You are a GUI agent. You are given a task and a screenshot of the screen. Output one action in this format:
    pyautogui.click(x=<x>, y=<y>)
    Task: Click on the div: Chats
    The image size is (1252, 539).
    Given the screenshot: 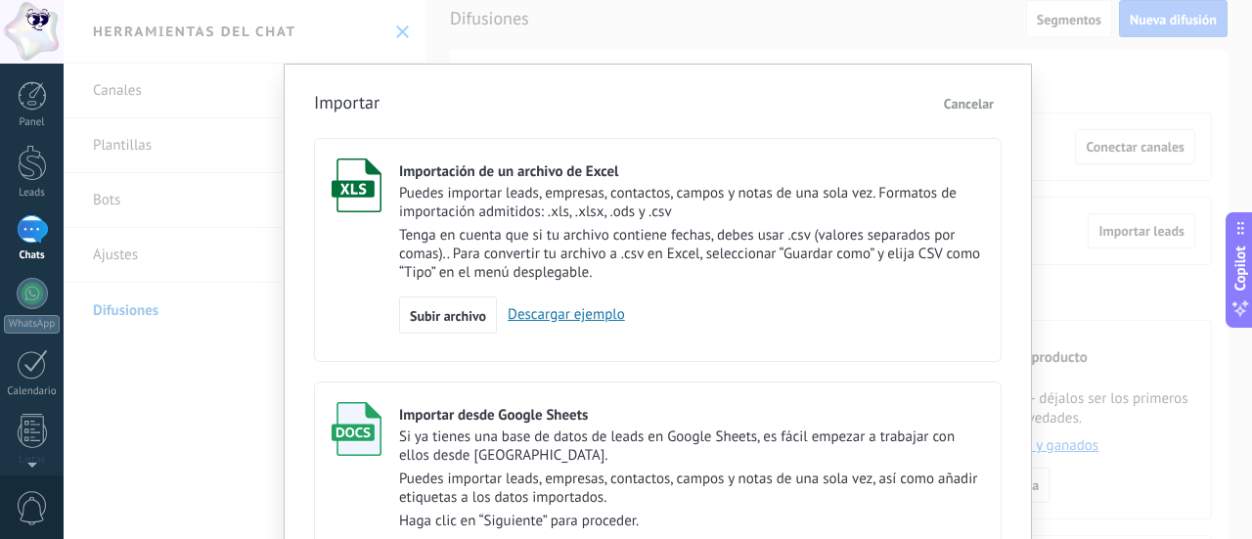 What is the action you would take?
    pyautogui.click(x=32, y=255)
    